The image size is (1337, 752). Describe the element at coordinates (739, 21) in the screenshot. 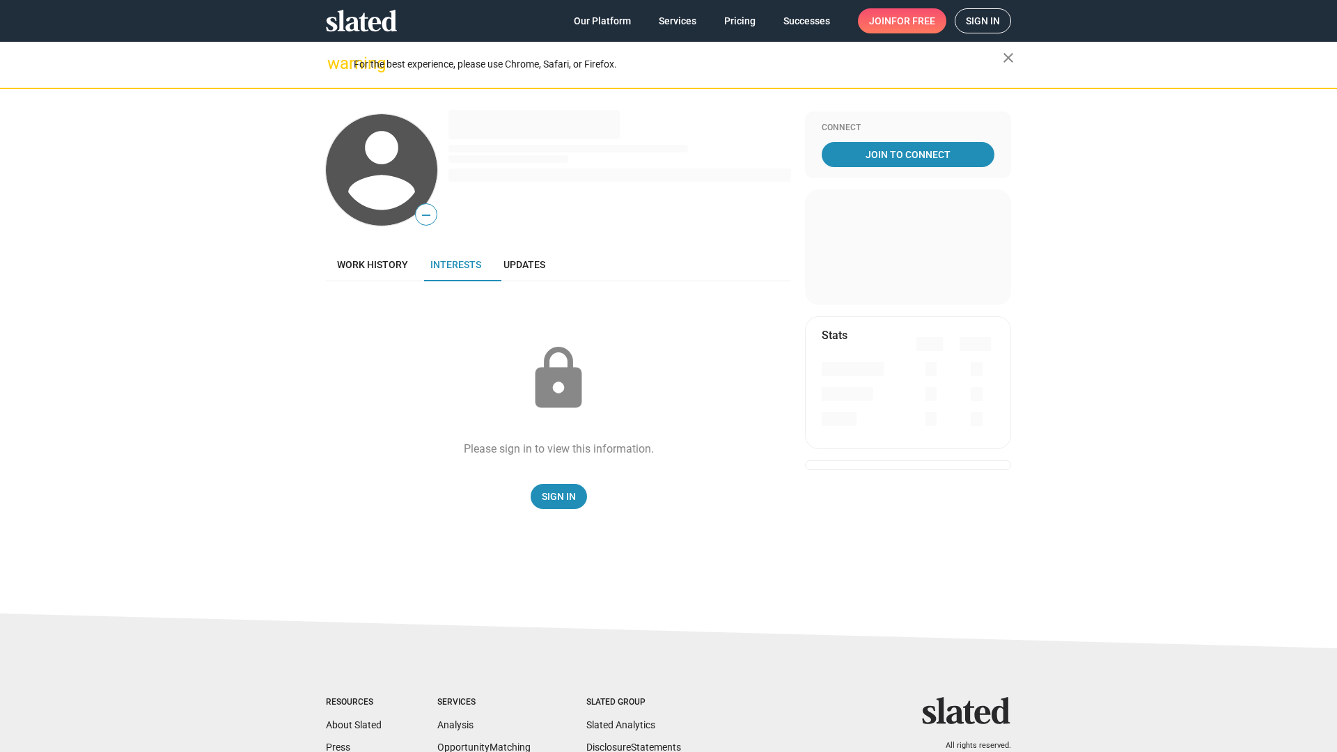

I see `span: Pricing` at that location.